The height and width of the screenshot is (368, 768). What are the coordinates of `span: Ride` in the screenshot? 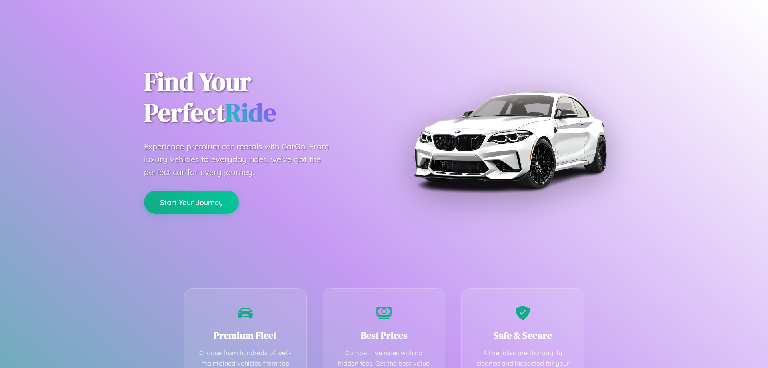 It's located at (250, 112).